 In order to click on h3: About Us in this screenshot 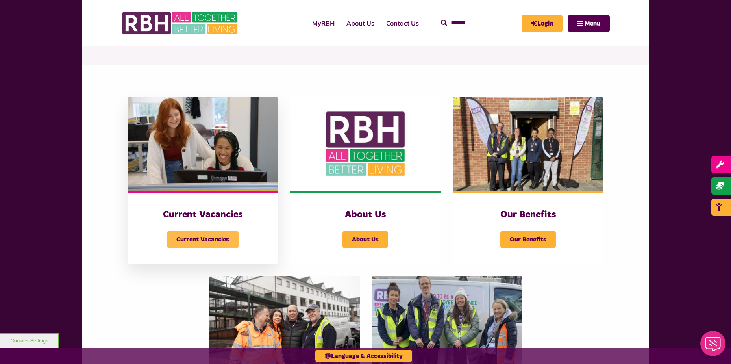, I will do `click(365, 214)`.